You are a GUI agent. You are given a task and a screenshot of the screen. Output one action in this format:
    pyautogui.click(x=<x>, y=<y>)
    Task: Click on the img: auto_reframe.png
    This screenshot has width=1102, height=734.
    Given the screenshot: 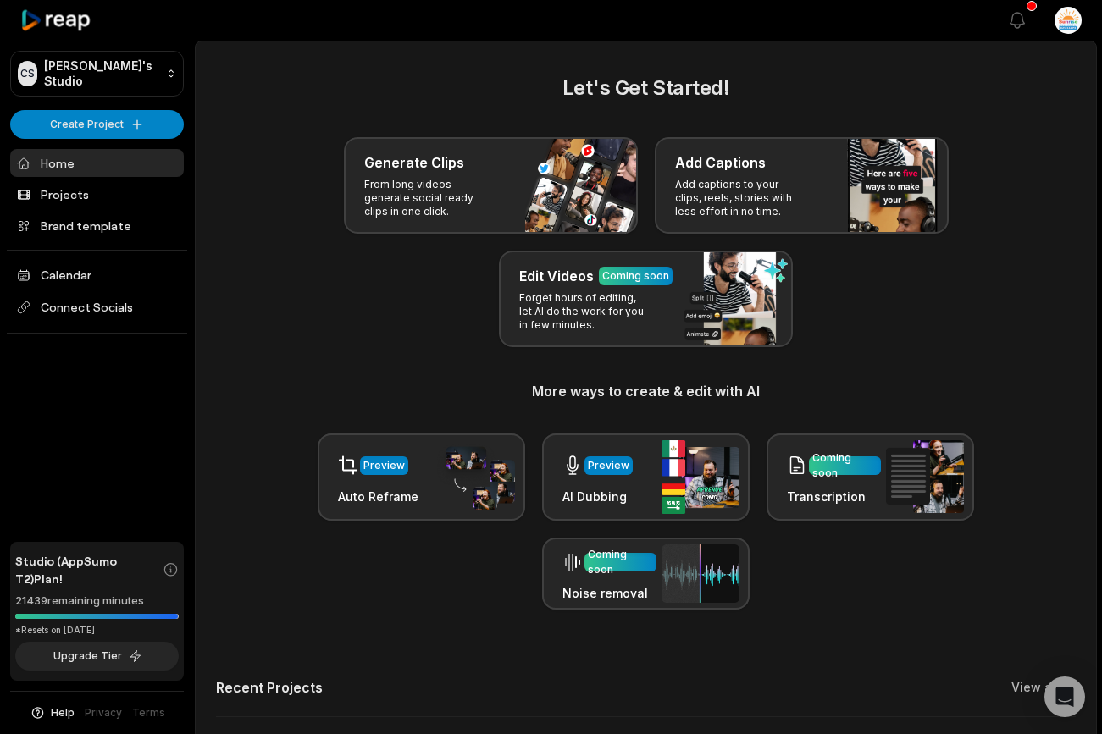 What is the action you would take?
    pyautogui.click(x=476, y=478)
    